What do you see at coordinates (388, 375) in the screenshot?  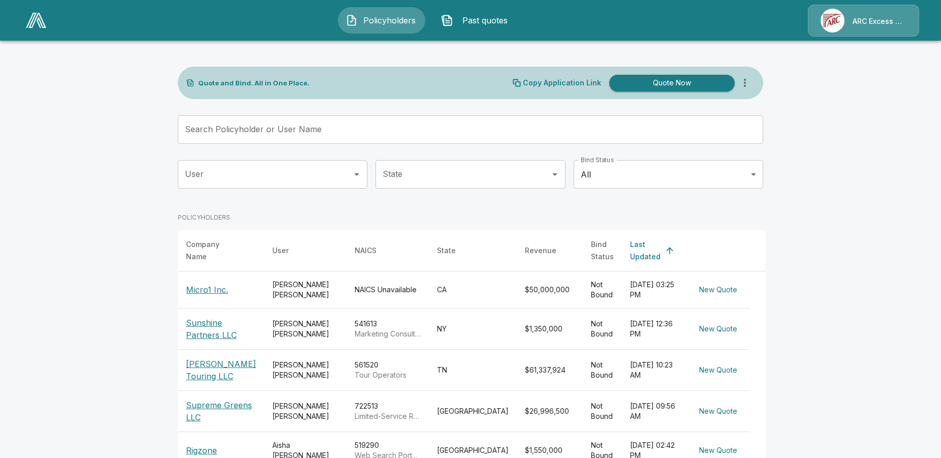 I see `p: Tour Operators` at bounding box center [388, 375].